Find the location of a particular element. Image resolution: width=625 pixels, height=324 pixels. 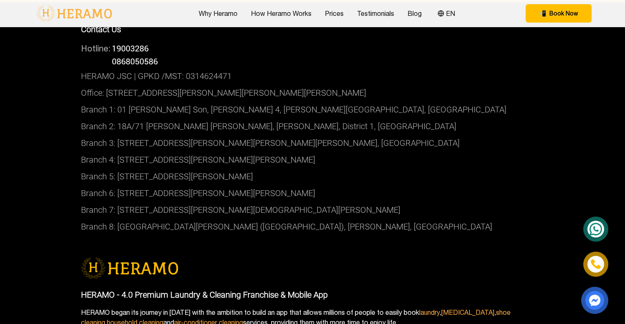

a: 19003286 is located at coordinates (130, 48).